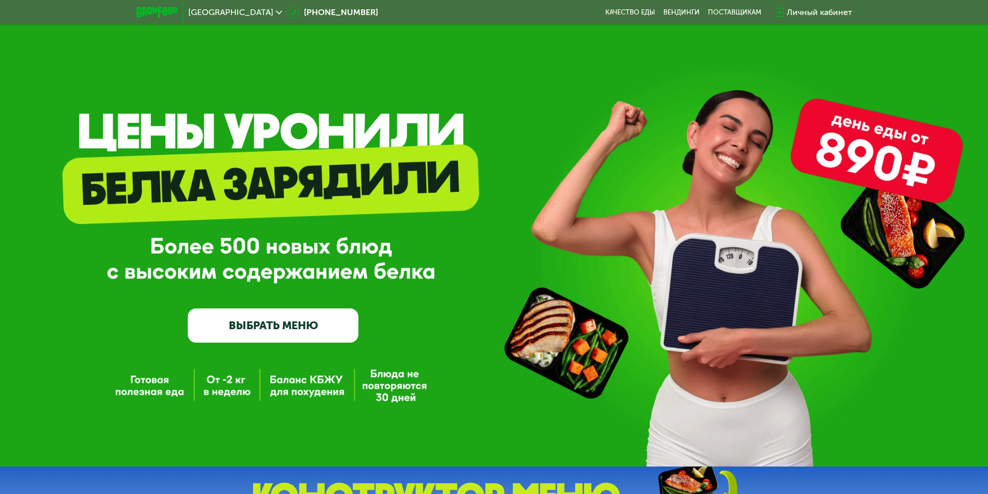 The width and height of the screenshot is (988, 494). I want to click on div: Личный кабинет, so click(820, 12).